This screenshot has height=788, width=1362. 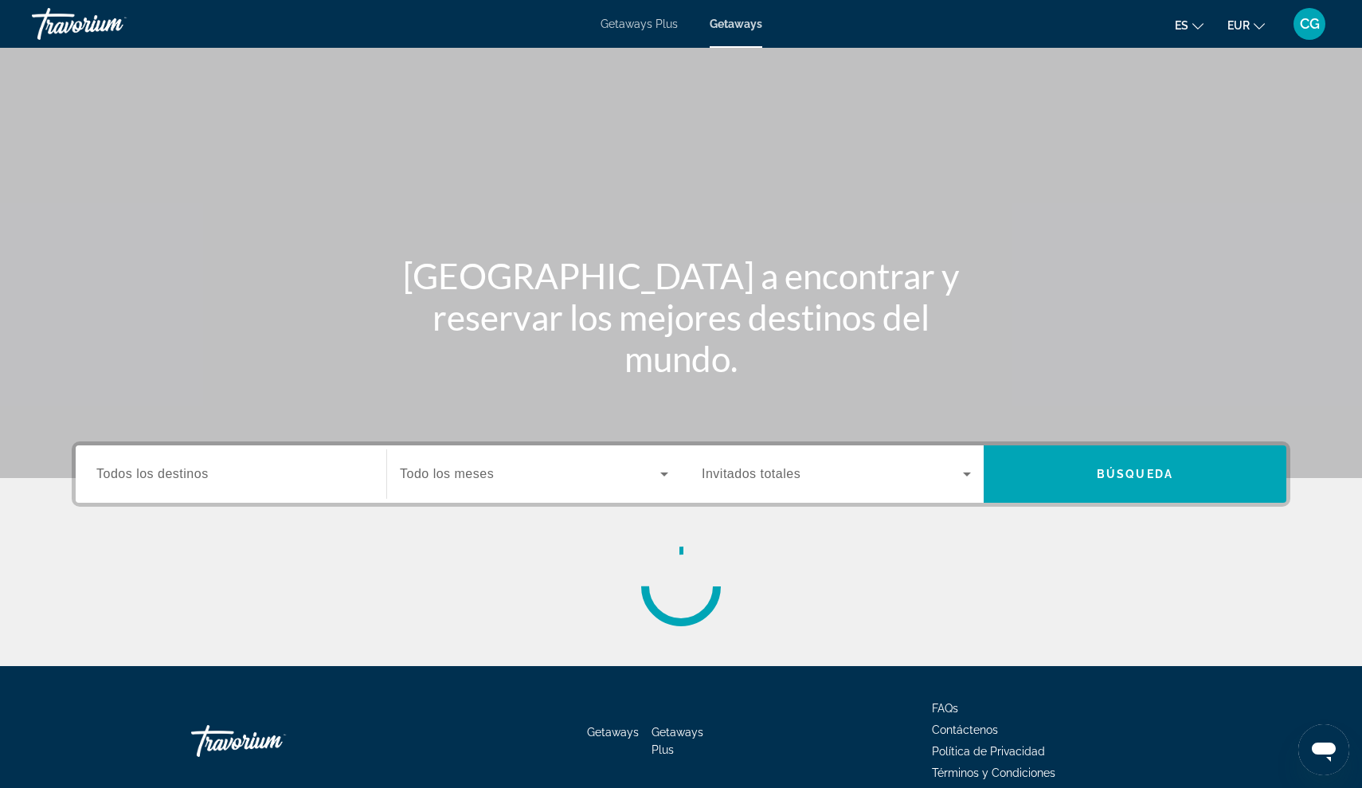 What do you see at coordinates (945, 708) in the screenshot?
I see `span: FAQs` at bounding box center [945, 708].